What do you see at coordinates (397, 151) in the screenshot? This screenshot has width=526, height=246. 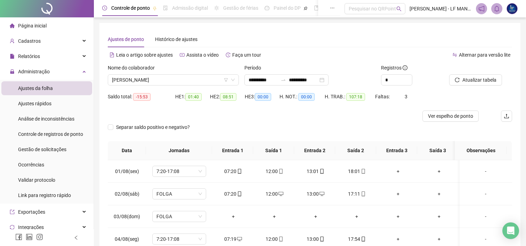 I see `th: Entrada 3` at bounding box center [397, 151].